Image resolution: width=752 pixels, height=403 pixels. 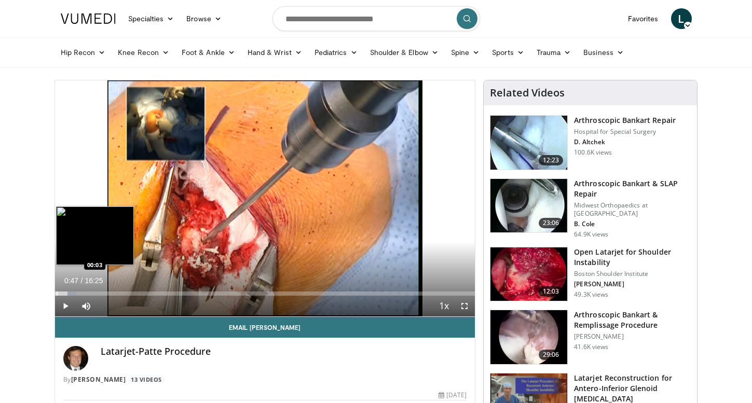 What do you see at coordinates (508, 52) in the screenshot?
I see `a: Sports` at bounding box center [508, 52].